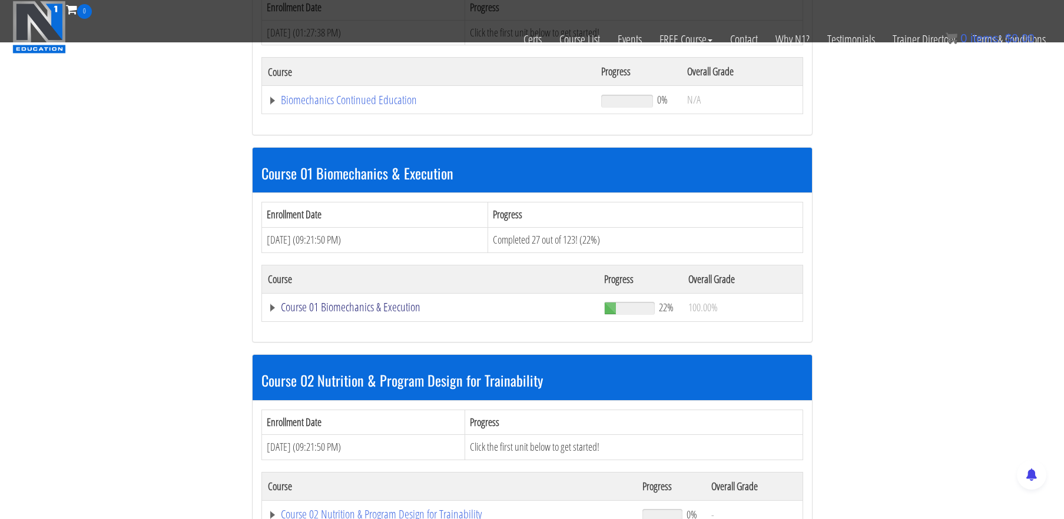 Image resolution: width=1064 pixels, height=519 pixels. Describe the element at coordinates (744, 39) in the screenshot. I see `a: Contact` at that location.